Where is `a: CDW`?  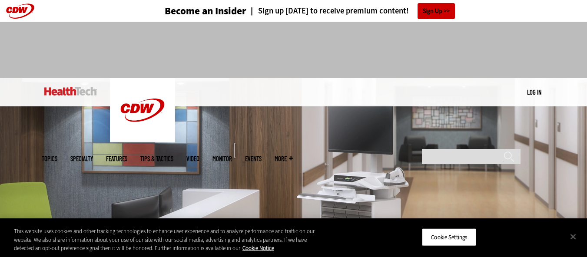 a: CDW is located at coordinates (143, 140).